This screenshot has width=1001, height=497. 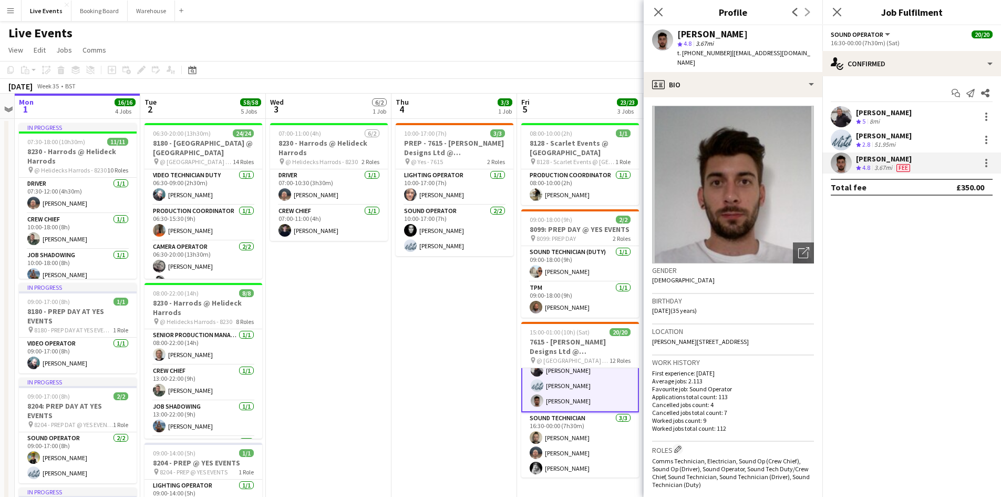 I want to click on h3: Profile, so click(x=733, y=12).